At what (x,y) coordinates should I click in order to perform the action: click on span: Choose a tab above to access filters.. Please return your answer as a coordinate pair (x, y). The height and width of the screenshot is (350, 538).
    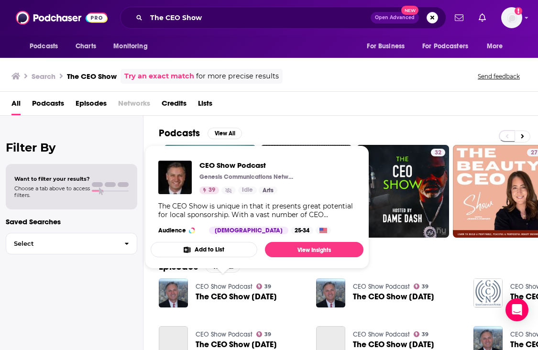
    Looking at the image, I should click on (52, 192).